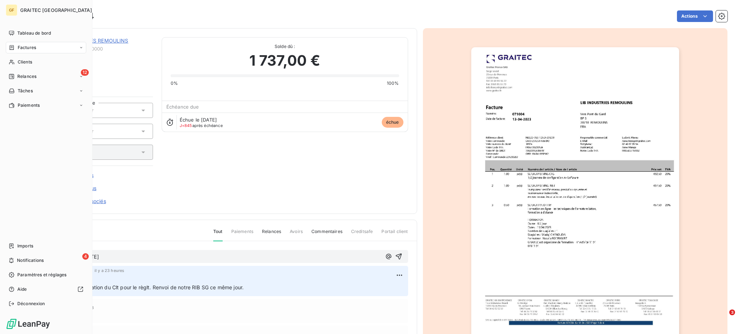 This screenshot has height=334, width=739. Describe the element at coordinates (92, 40) in the screenshot. I see `a: LIB INDUSTRIES REMOULINS` at that location.